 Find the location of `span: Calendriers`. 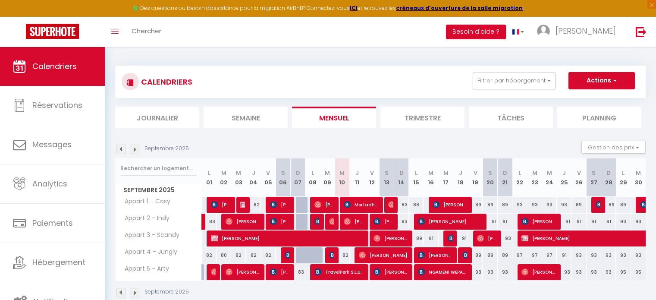

span: Calendriers is located at coordinates (54, 66).